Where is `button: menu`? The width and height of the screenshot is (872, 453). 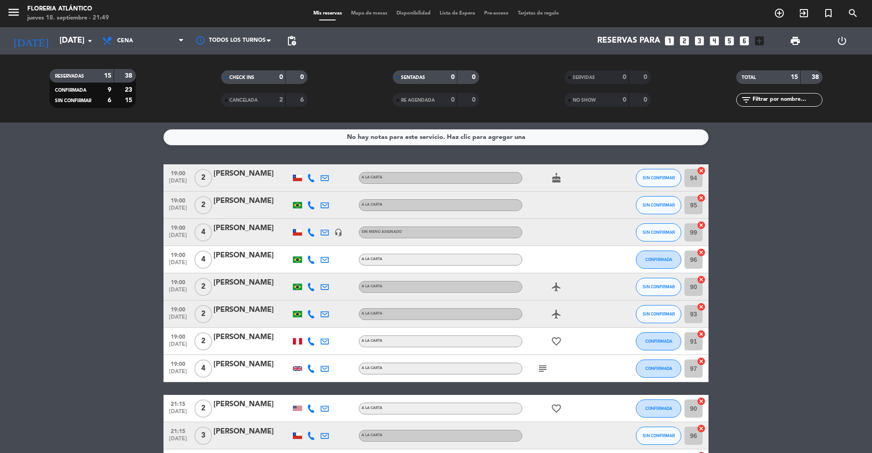
button: menu is located at coordinates (14, 14).